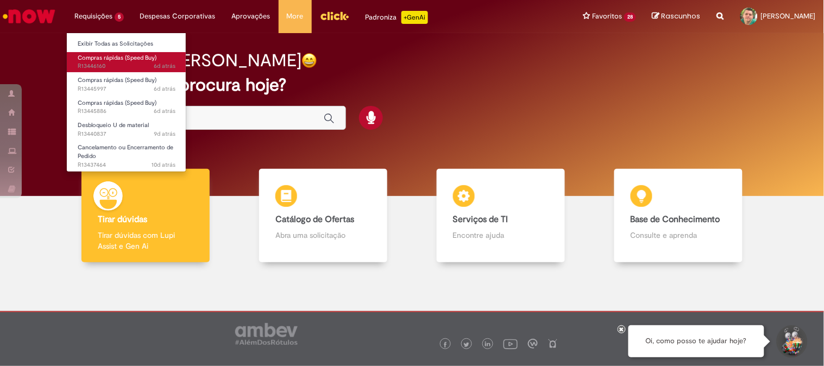  Describe the element at coordinates (630, 17) in the screenshot. I see `span: 28` at that location.